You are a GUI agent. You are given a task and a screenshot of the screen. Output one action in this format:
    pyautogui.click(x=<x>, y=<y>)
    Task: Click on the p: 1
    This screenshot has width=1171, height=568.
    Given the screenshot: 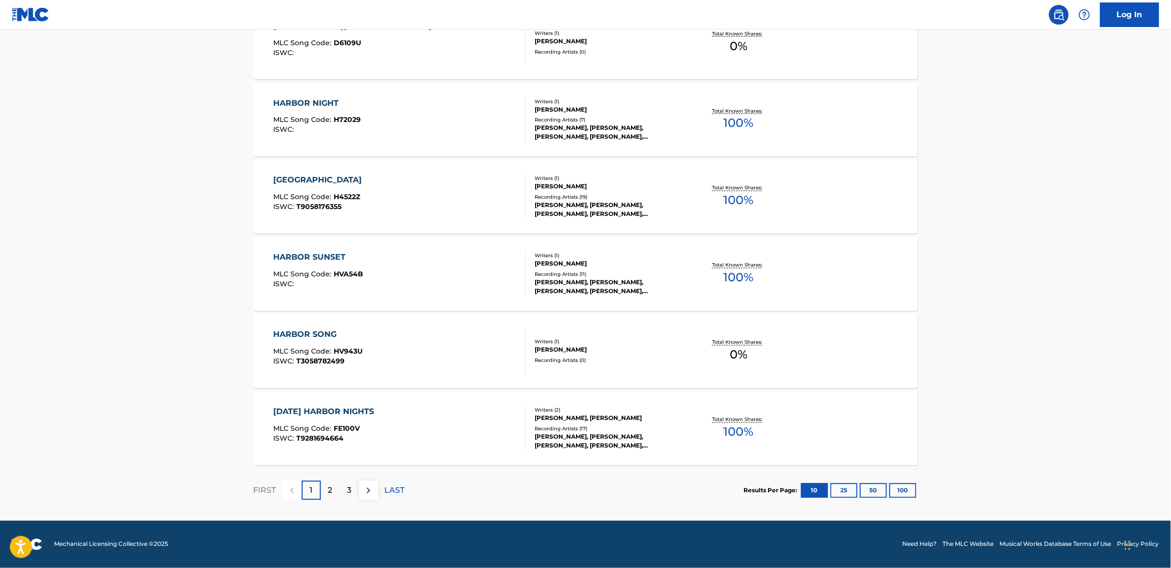 What is the action you would take?
    pyautogui.click(x=311, y=490)
    